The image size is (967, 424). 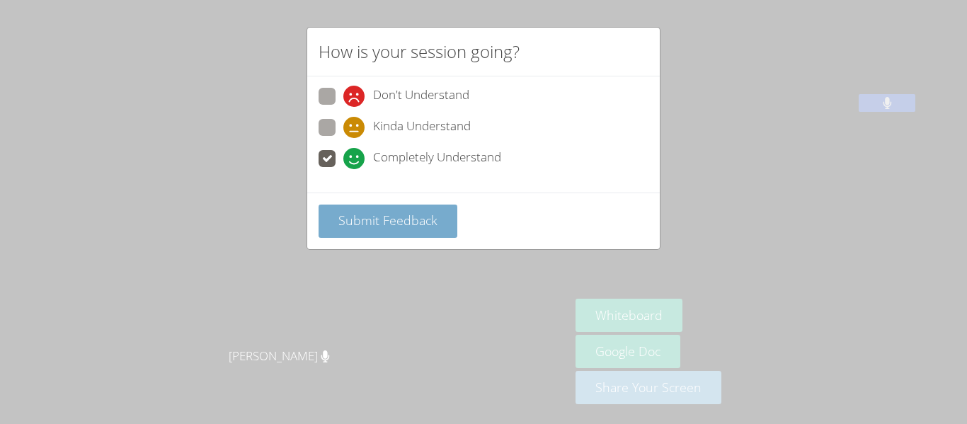 What do you see at coordinates (421, 96) in the screenshot?
I see `span: Don't Understand` at bounding box center [421, 96].